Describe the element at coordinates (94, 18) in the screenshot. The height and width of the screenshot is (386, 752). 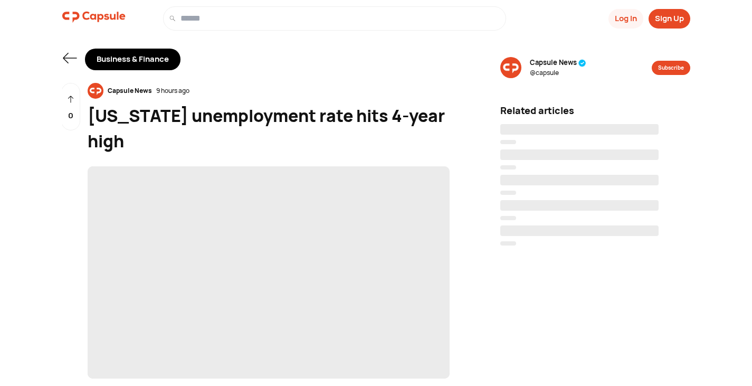
I see `a: logo` at that location.